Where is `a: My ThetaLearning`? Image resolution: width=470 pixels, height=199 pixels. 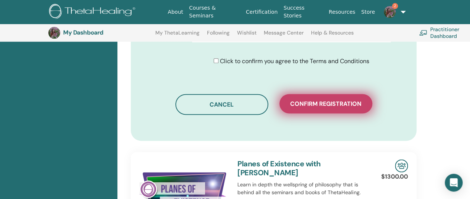
a: My ThetaLearning is located at coordinates (177, 36).